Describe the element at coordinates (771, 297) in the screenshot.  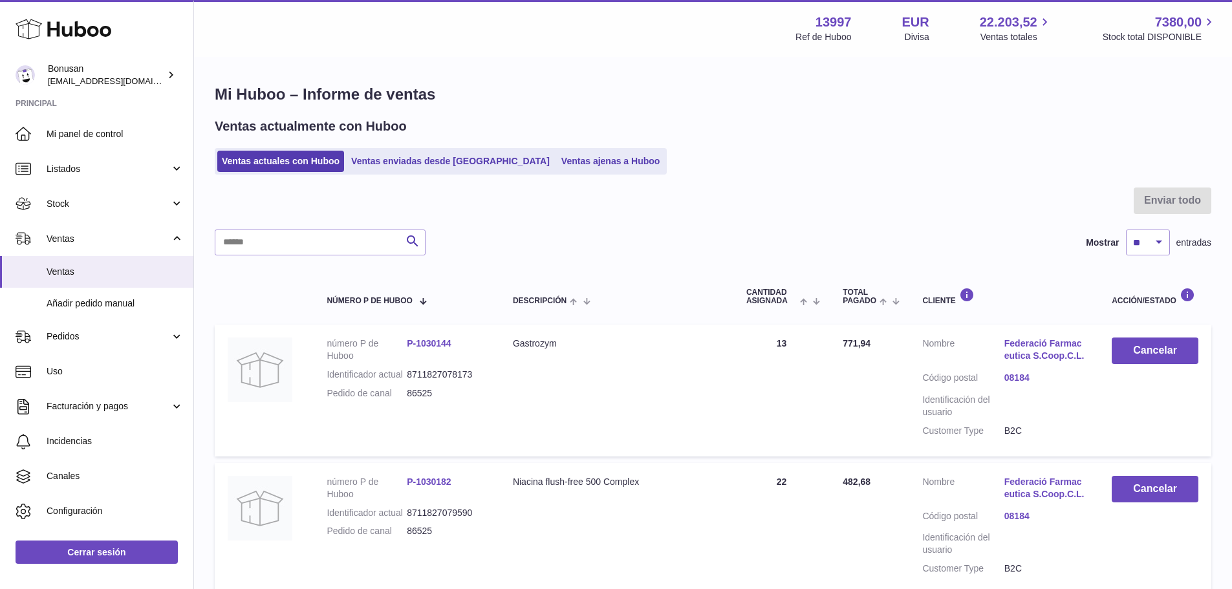
I see `span: Cantidad ASIGNADA` at that location.